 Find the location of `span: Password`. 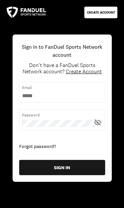

span: Password is located at coordinates (62, 115).